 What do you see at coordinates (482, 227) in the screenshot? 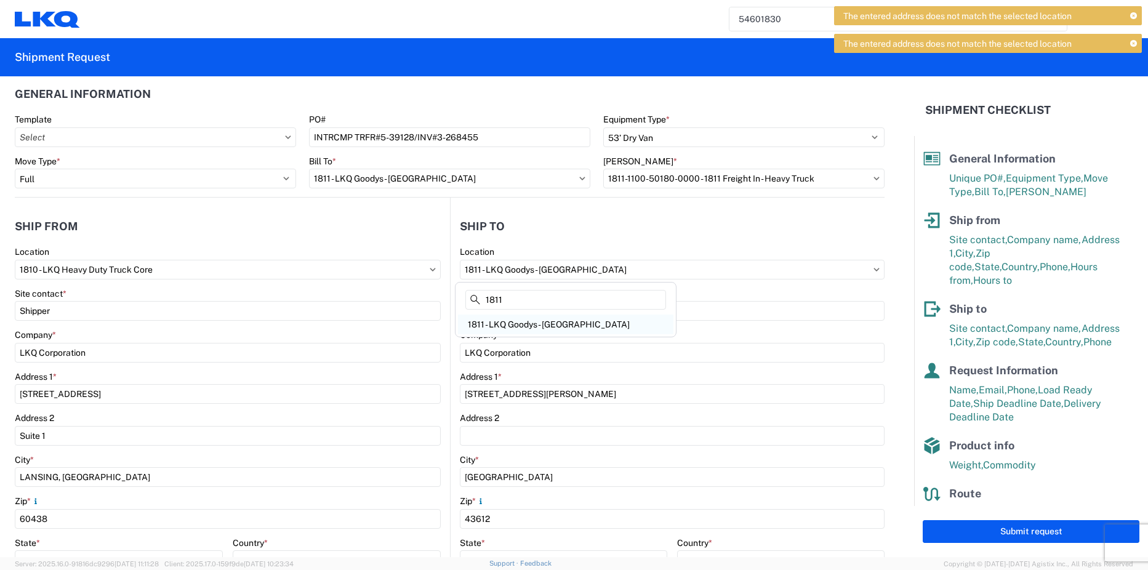
I see `h2: Ship to` at bounding box center [482, 227].